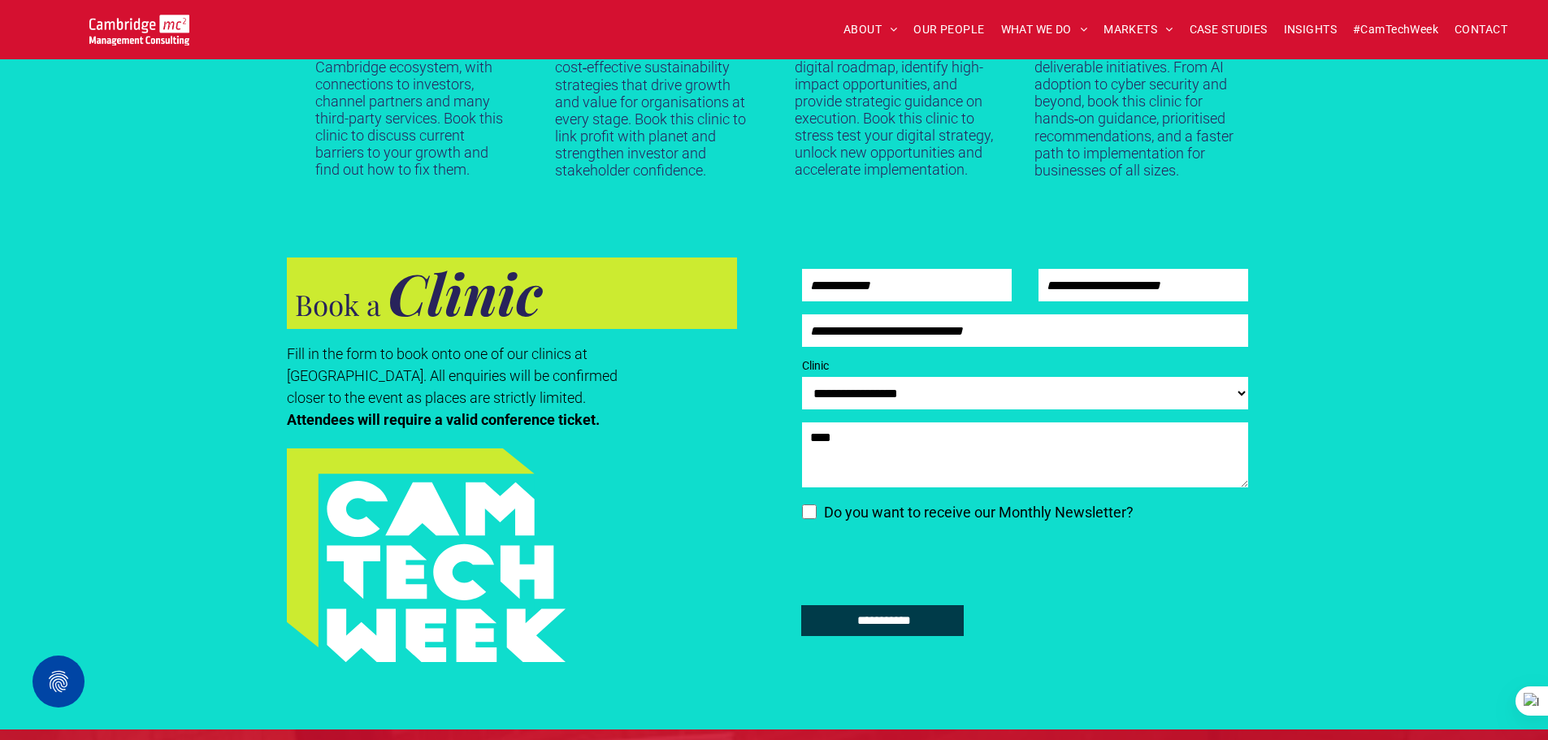 The image size is (1548, 740). Describe the element at coordinates (1310, 29) in the screenshot. I see `a: INSIGHTS` at that location.